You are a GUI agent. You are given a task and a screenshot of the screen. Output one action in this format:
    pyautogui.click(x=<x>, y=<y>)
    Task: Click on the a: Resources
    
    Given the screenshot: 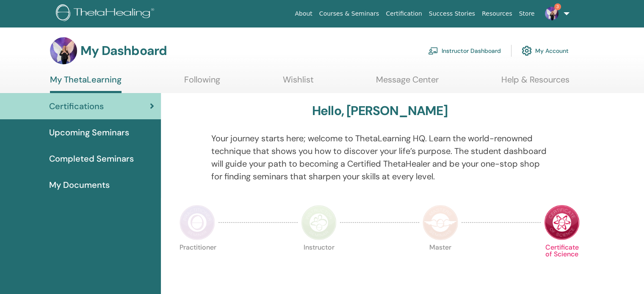 What is the action you would take?
    pyautogui.click(x=497, y=14)
    